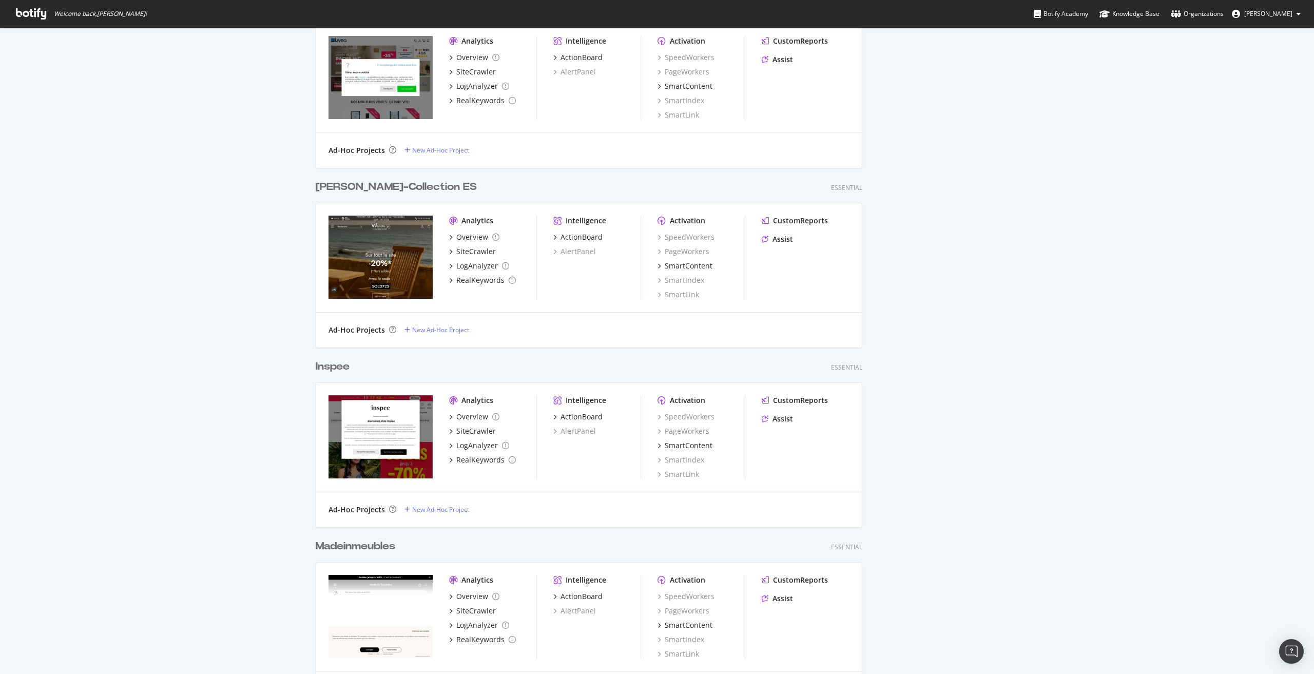 This screenshot has height=674, width=1314. Describe the element at coordinates (380, 78) in the screenshot. I see `img: livea.fr` at that location.